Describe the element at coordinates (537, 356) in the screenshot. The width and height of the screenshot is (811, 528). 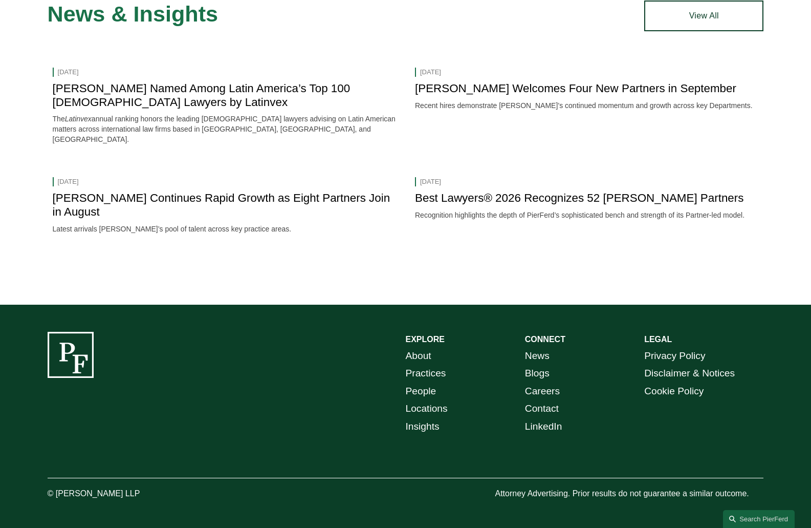
I see `a: News` at that location.